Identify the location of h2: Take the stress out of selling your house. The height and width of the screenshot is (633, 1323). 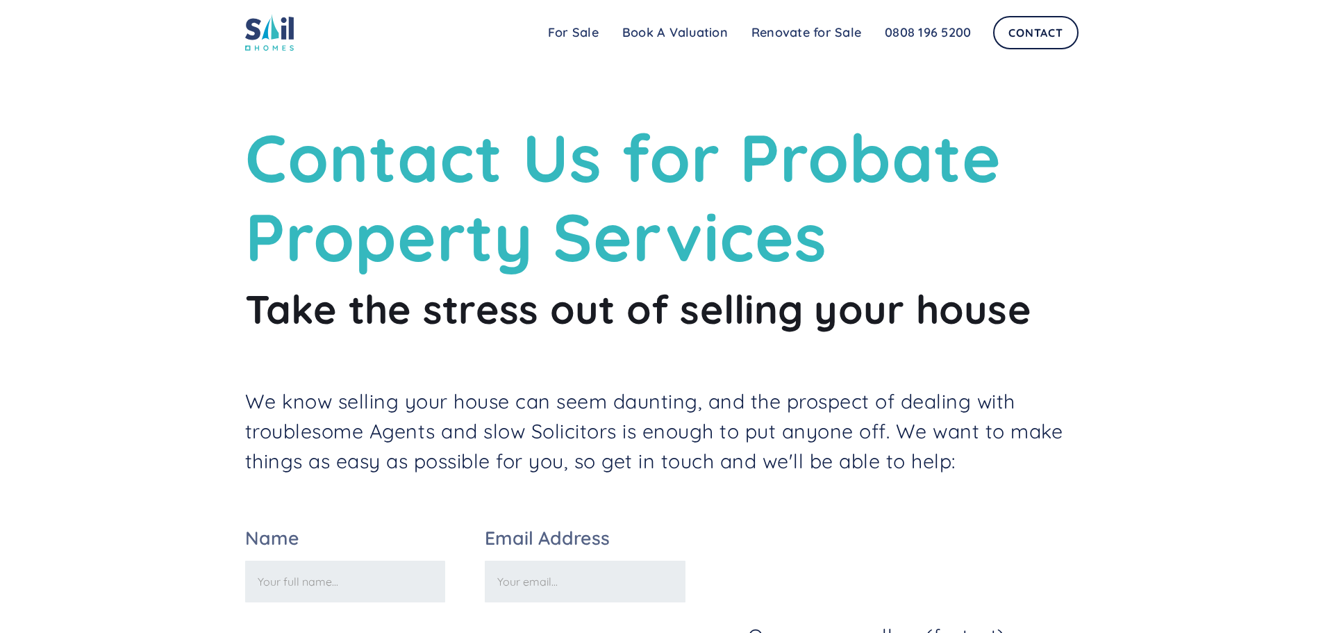
(662, 308).